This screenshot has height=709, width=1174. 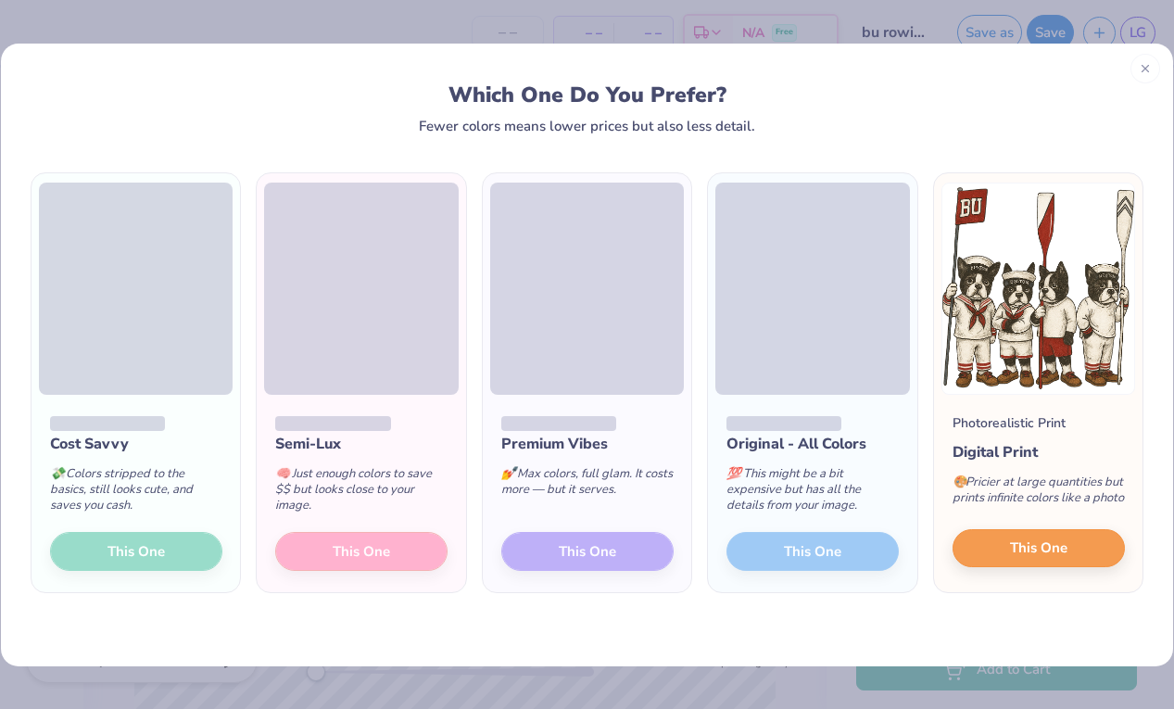 I want to click on button: This One, so click(x=1039, y=549).